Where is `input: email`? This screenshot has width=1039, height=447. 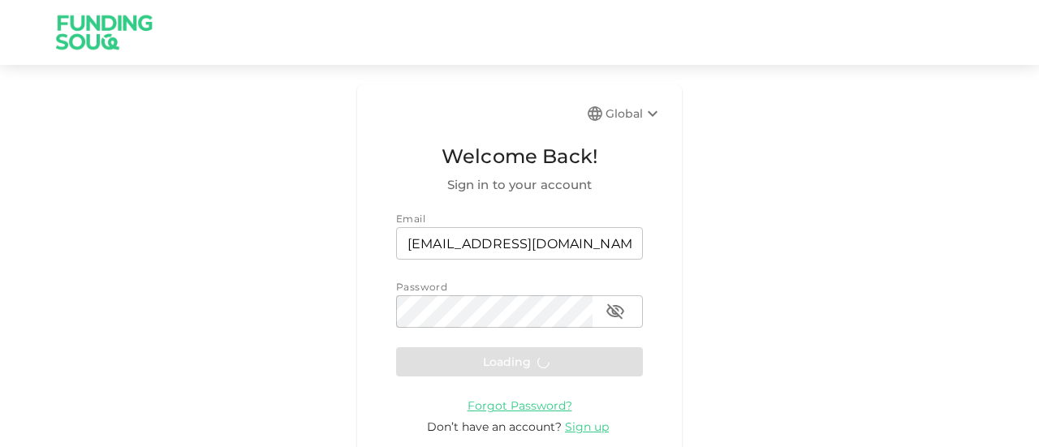
input: email is located at coordinates (519, 243).